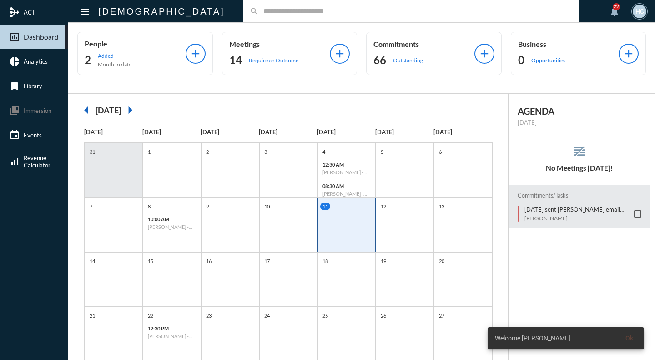 The image size is (655, 360). I want to click on p: 18, so click(325, 261).